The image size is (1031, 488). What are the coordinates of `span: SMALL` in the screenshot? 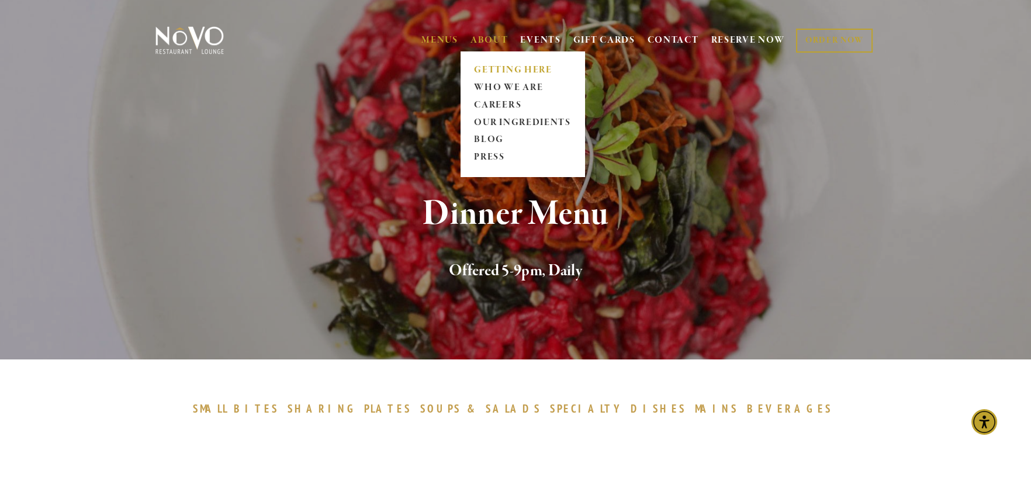 It's located at (210, 408).